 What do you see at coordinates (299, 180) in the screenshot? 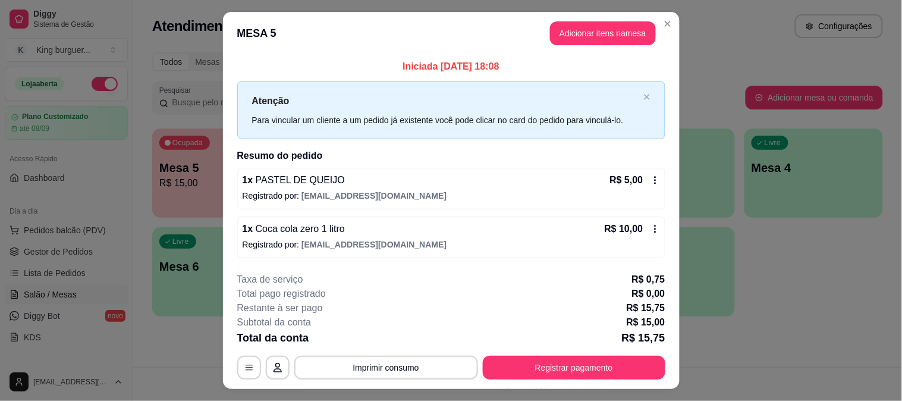
I see `span: PASTEL DE QUEIJO` at bounding box center [299, 180].